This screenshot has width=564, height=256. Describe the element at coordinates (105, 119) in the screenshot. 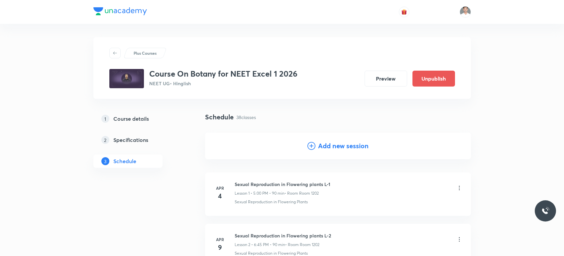

I see `p: 1` at that location.